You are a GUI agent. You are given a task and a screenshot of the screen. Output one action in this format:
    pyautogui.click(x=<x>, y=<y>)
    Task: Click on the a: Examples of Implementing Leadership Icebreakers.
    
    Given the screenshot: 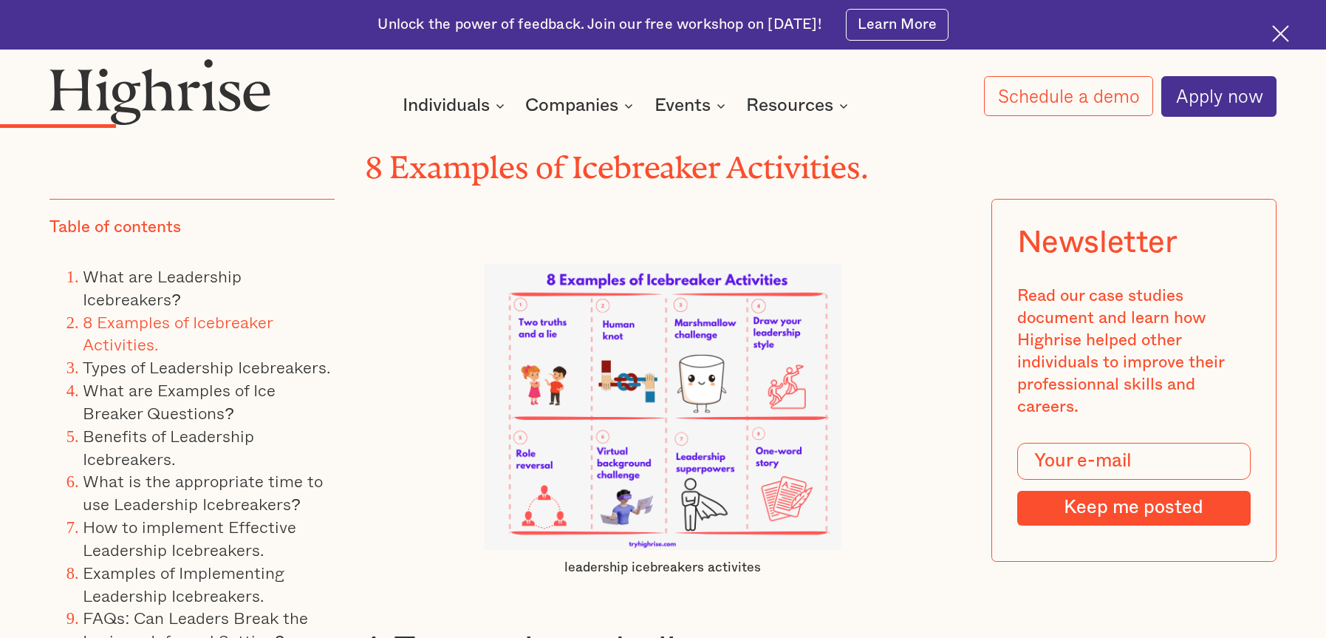 What is the action you would take?
    pyautogui.click(x=183, y=584)
    